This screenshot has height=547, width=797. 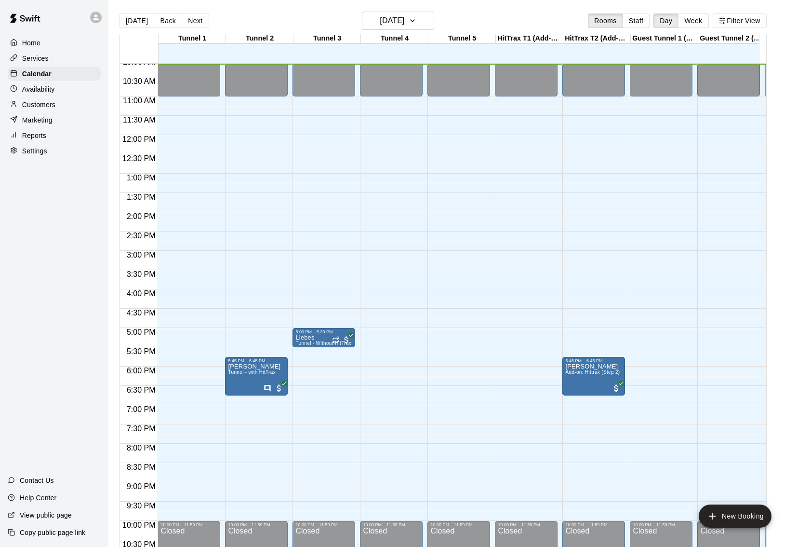 What do you see at coordinates (395, 39) in the screenshot?
I see `div: Tunnel 4` at bounding box center [395, 39].